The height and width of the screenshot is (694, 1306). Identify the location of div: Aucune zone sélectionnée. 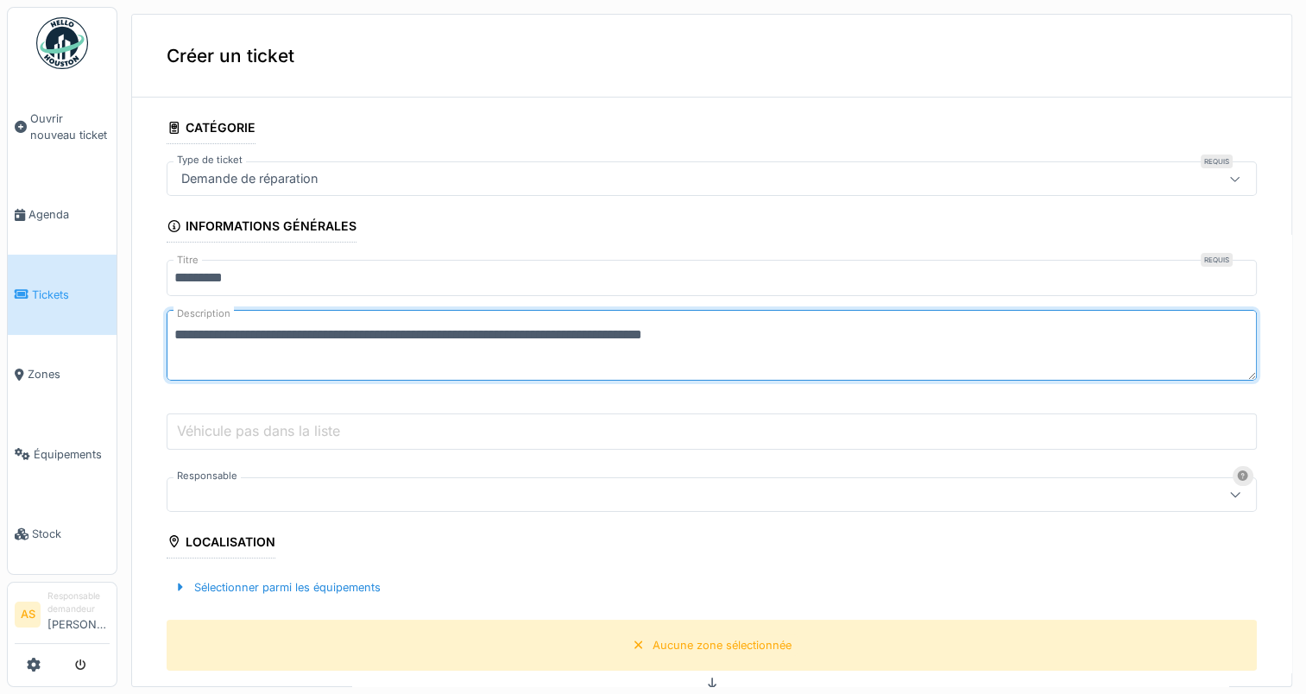
(722, 645).